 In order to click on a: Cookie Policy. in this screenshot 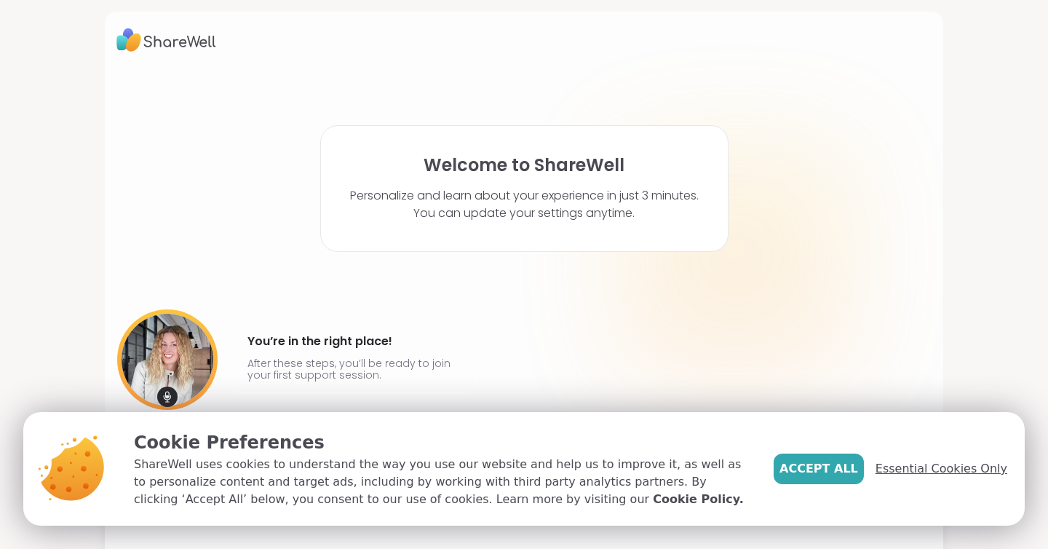, I will do `click(698, 499)`.